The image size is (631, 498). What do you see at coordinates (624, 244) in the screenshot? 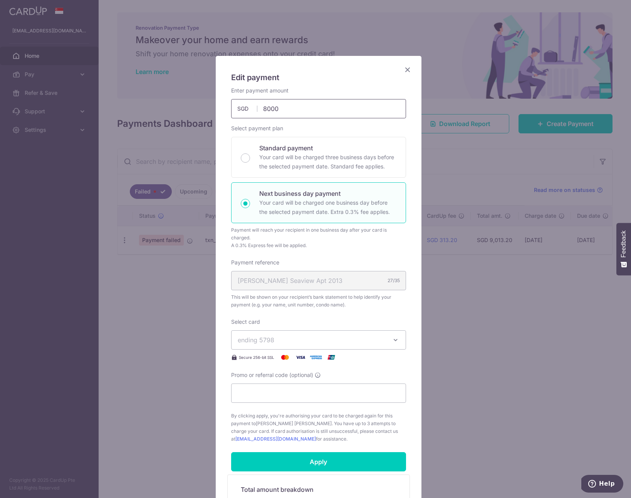
I see `span: Feedback` at bounding box center [624, 244].